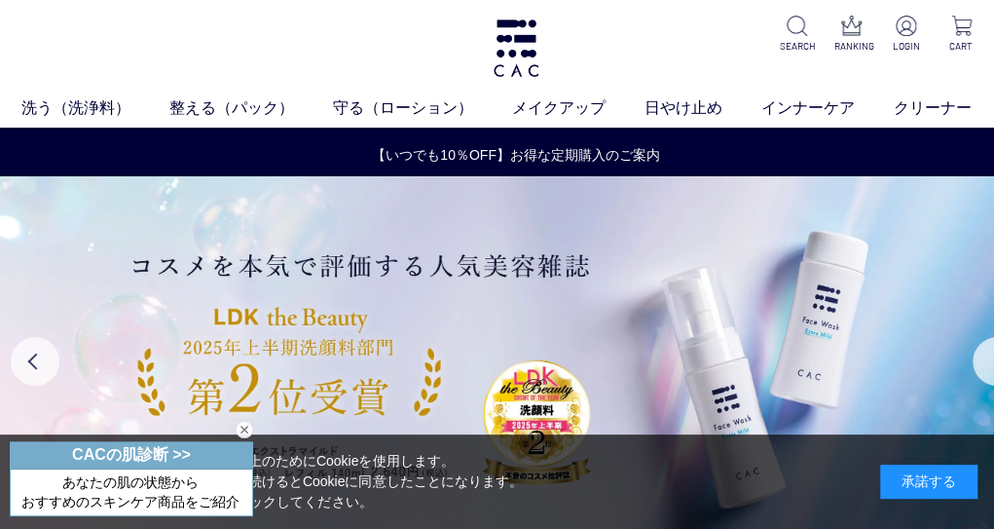 Image resolution: width=994 pixels, height=529 pixels. Describe the element at coordinates (852, 34) in the screenshot. I see `a: RANKING` at that location.